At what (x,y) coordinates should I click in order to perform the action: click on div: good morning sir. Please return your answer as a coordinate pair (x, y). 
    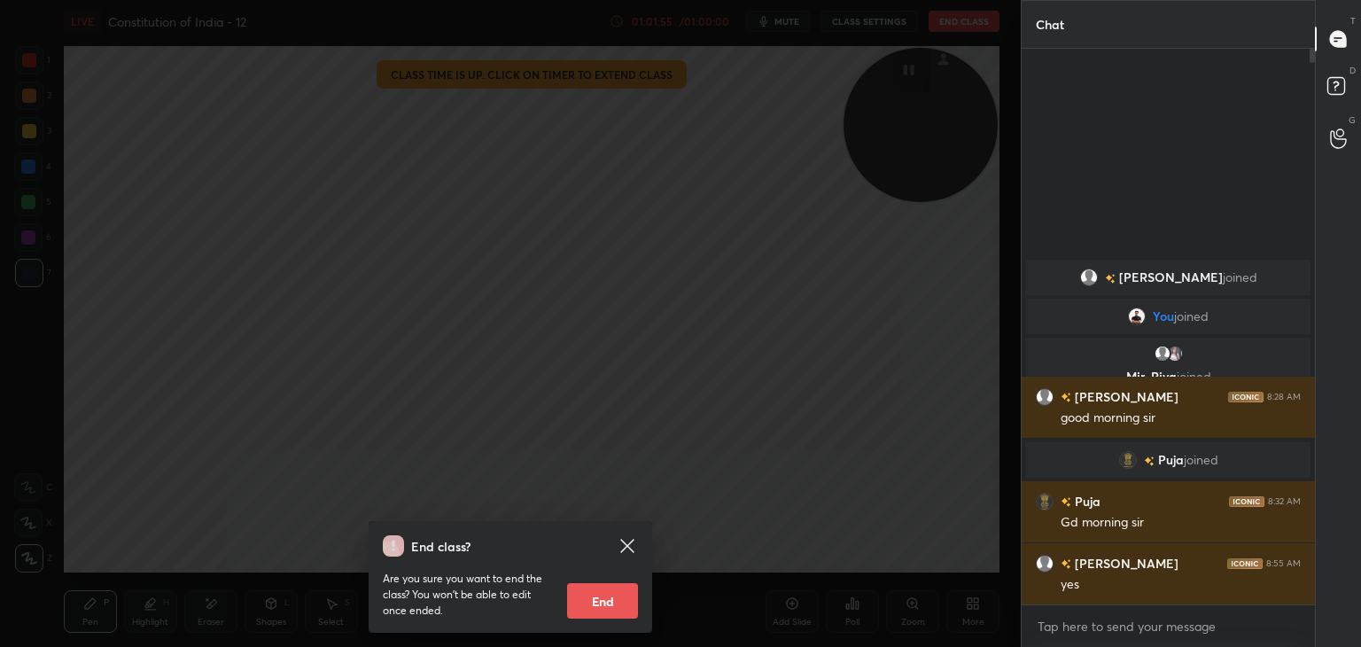
    Looking at the image, I should click on (1181, 418).